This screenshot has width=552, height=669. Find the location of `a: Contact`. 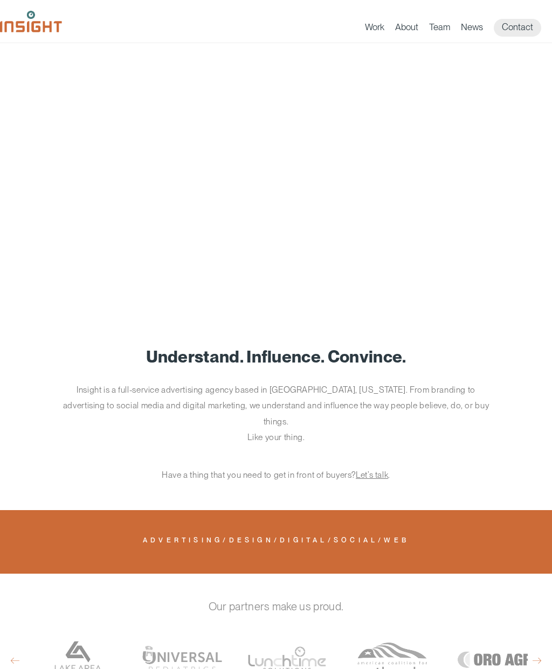

a: Contact is located at coordinates (517, 27).